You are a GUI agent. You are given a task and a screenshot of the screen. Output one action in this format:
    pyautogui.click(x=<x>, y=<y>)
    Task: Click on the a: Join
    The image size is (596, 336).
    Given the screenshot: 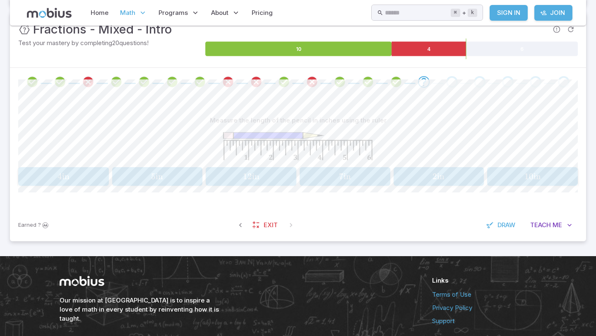 What is the action you would take?
    pyautogui.click(x=553, y=13)
    